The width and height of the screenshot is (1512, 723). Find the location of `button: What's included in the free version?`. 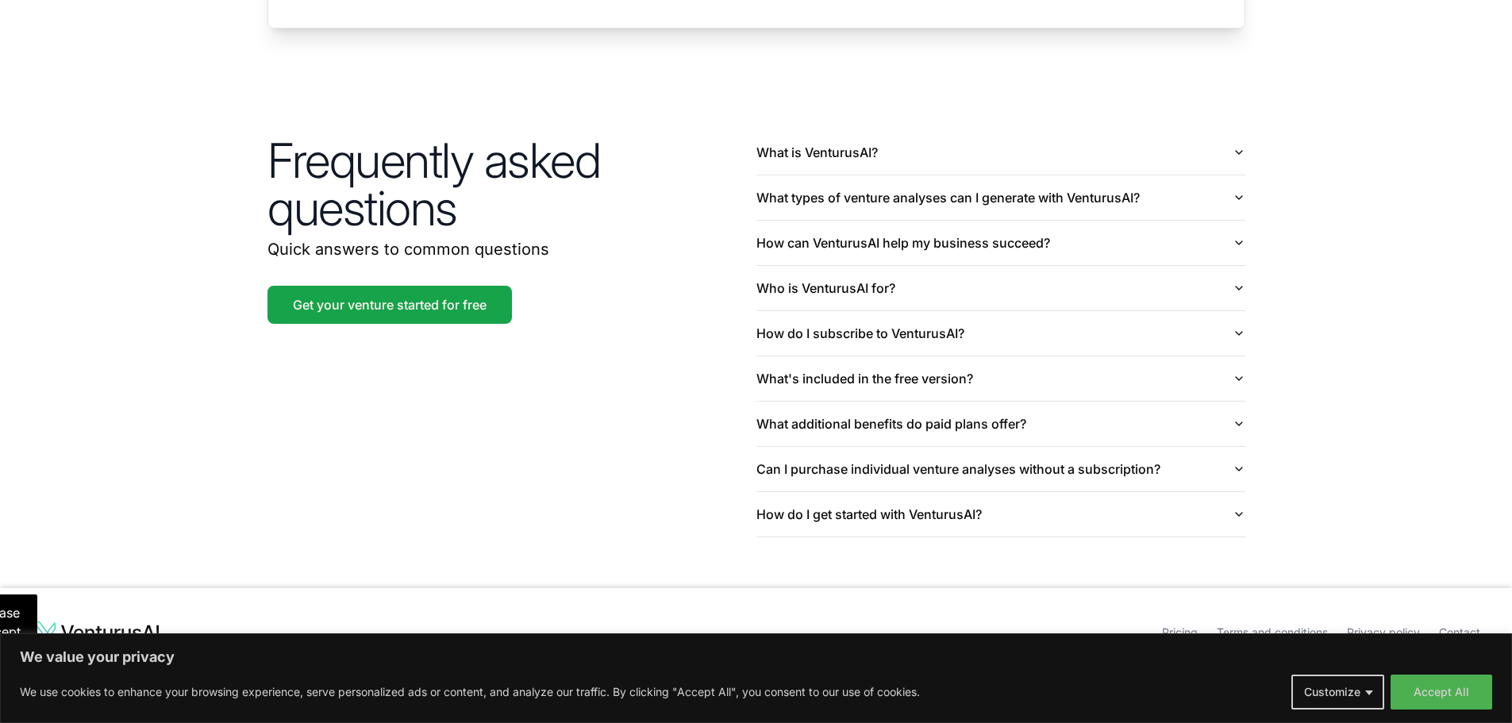

button: What's included in the free version? is located at coordinates (1001, 379).